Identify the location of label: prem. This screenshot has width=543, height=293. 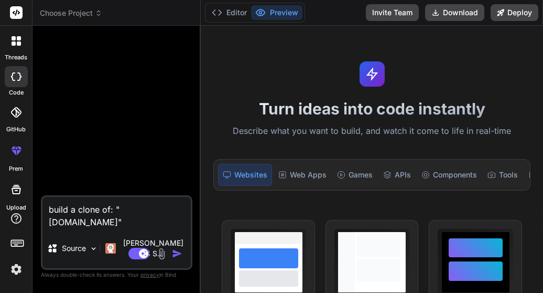
(16, 168).